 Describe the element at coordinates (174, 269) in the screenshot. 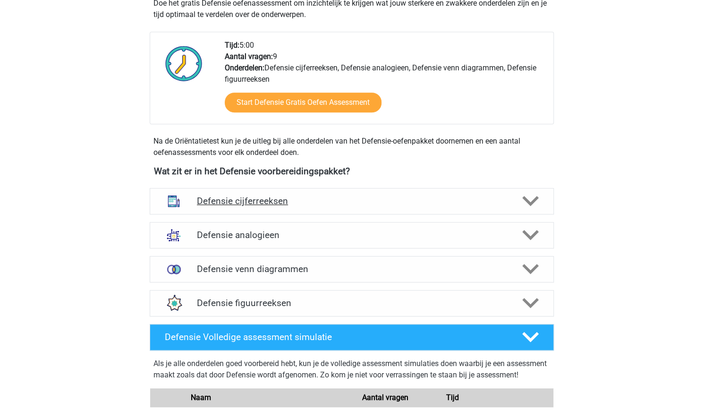

I see `img: venn diagrammen` at that location.